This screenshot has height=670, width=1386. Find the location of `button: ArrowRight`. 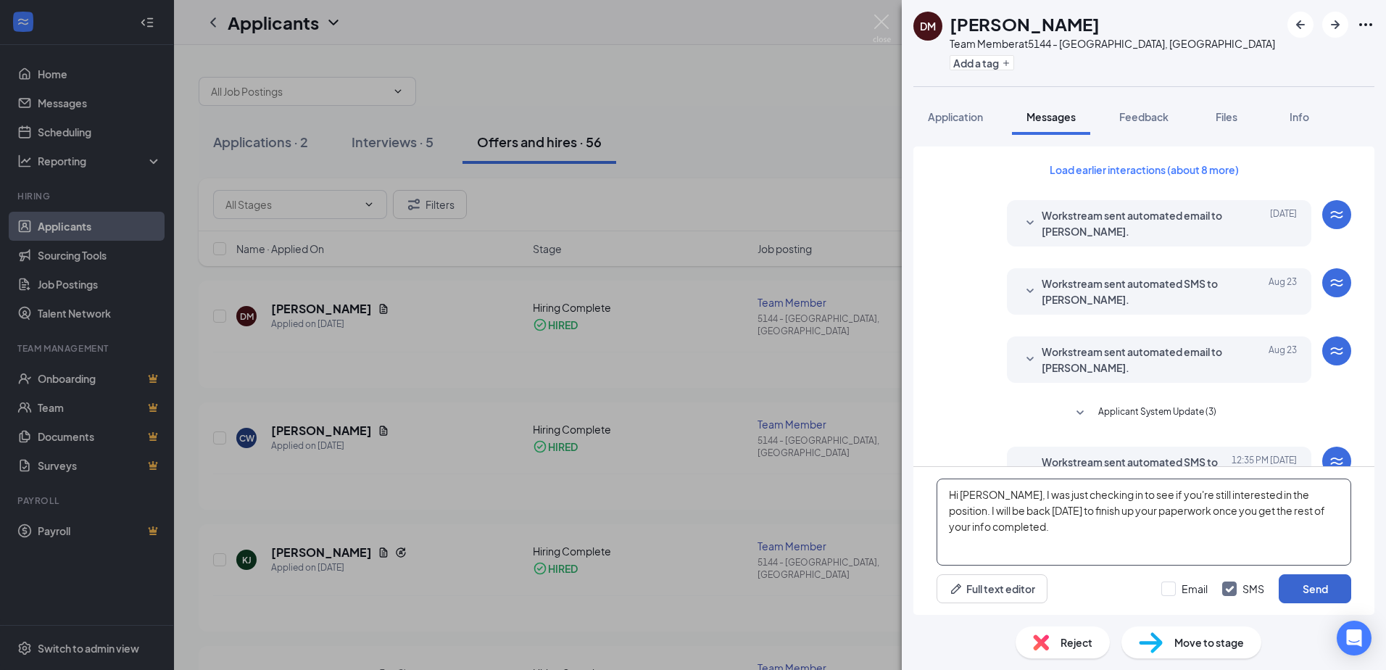

button: ArrowRight is located at coordinates (1335, 25).